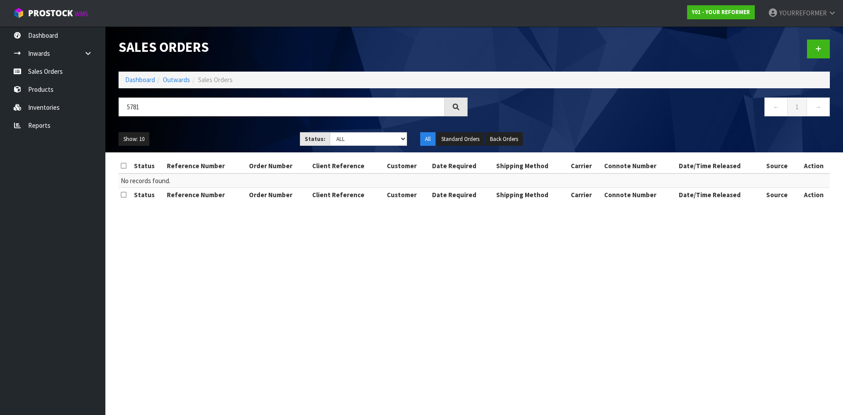 Image resolution: width=843 pixels, height=415 pixels. What do you see at coordinates (460, 139) in the screenshot?
I see `button: Standard Orders` at bounding box center [460, 139].